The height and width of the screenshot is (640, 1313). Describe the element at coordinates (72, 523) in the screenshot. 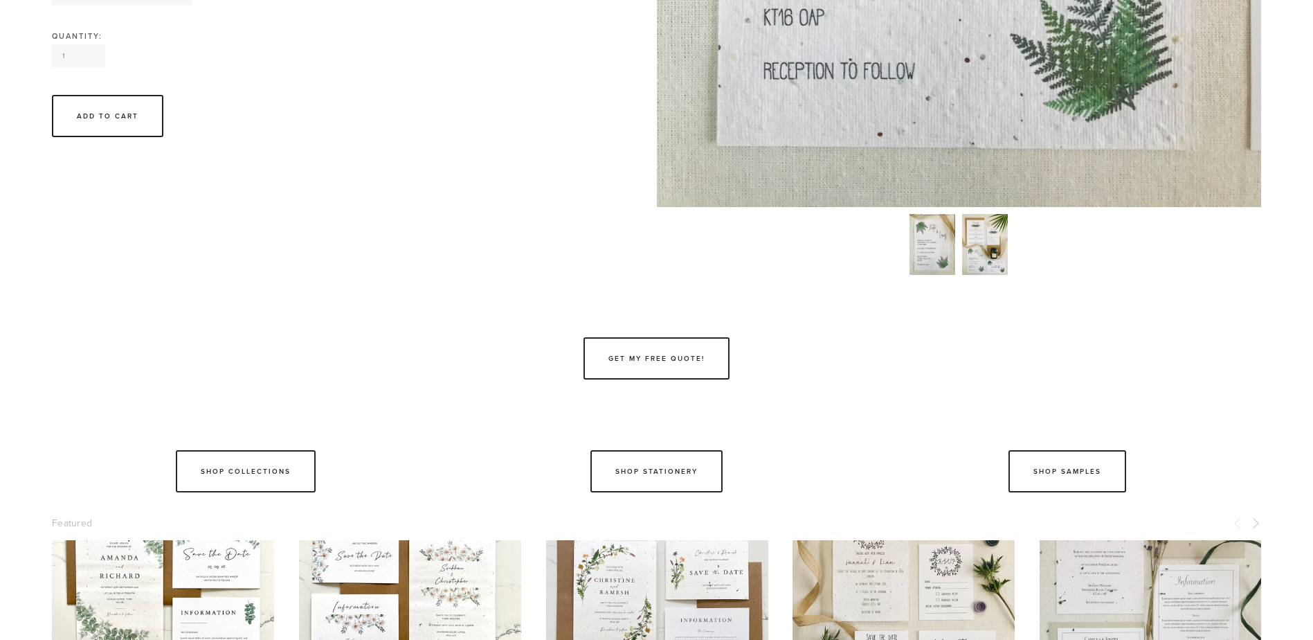

I see `span: Featured` at that location.